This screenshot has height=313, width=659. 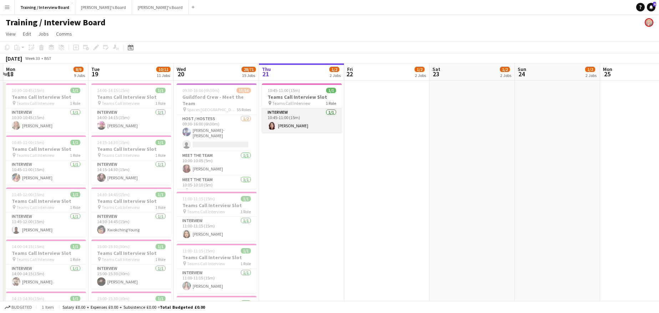 What do you see at coordinates (244, 110) in the screenshot?
I see `span: 55 Roles` at bounding box center [244, 110].